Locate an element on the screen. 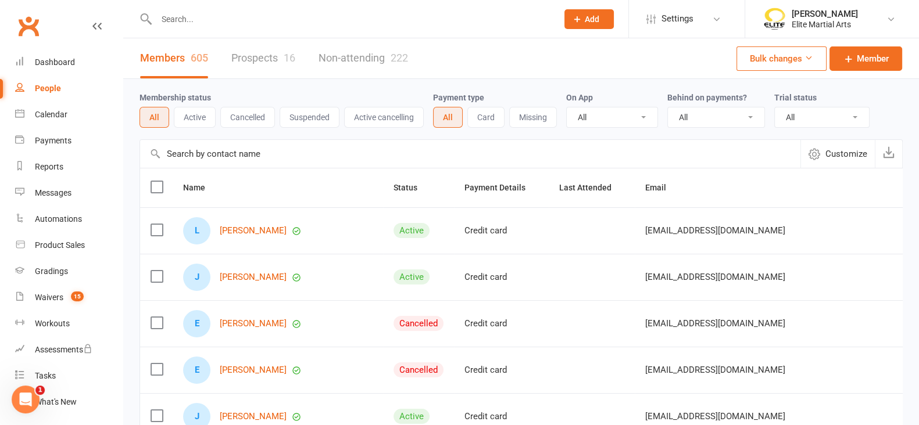 The image size is (919, 425). a: Gradings is located at coordinates (69, 271).